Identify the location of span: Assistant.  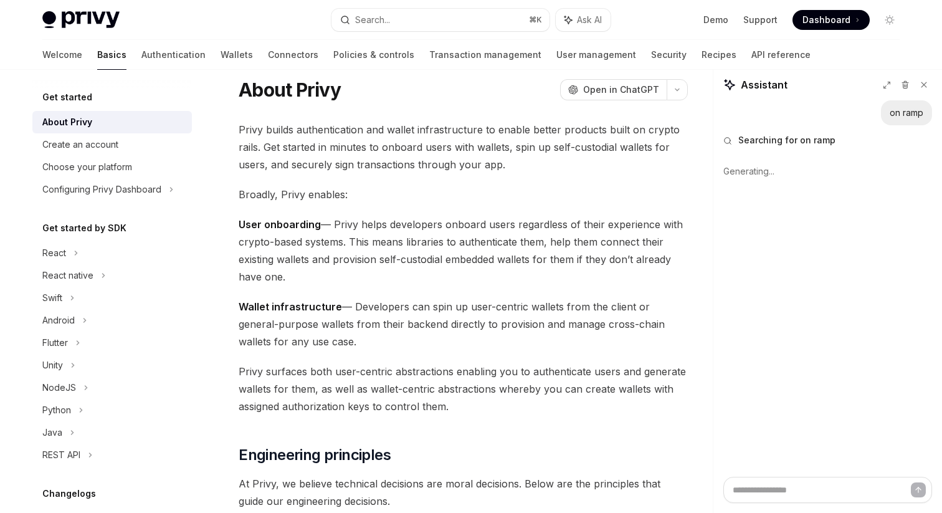
(764, 85).